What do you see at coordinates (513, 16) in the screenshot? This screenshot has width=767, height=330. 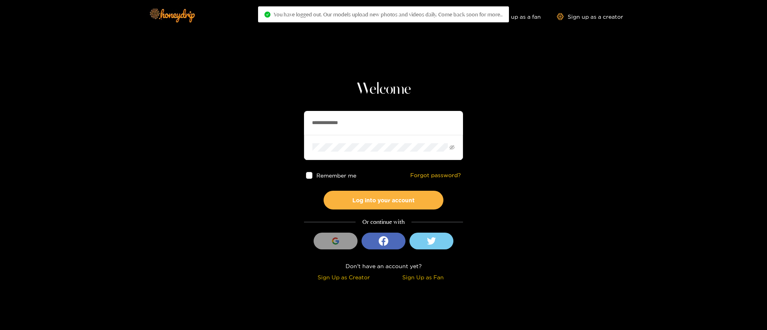 I see `a: Sign up as a fan` at bounding box center [513, 16].